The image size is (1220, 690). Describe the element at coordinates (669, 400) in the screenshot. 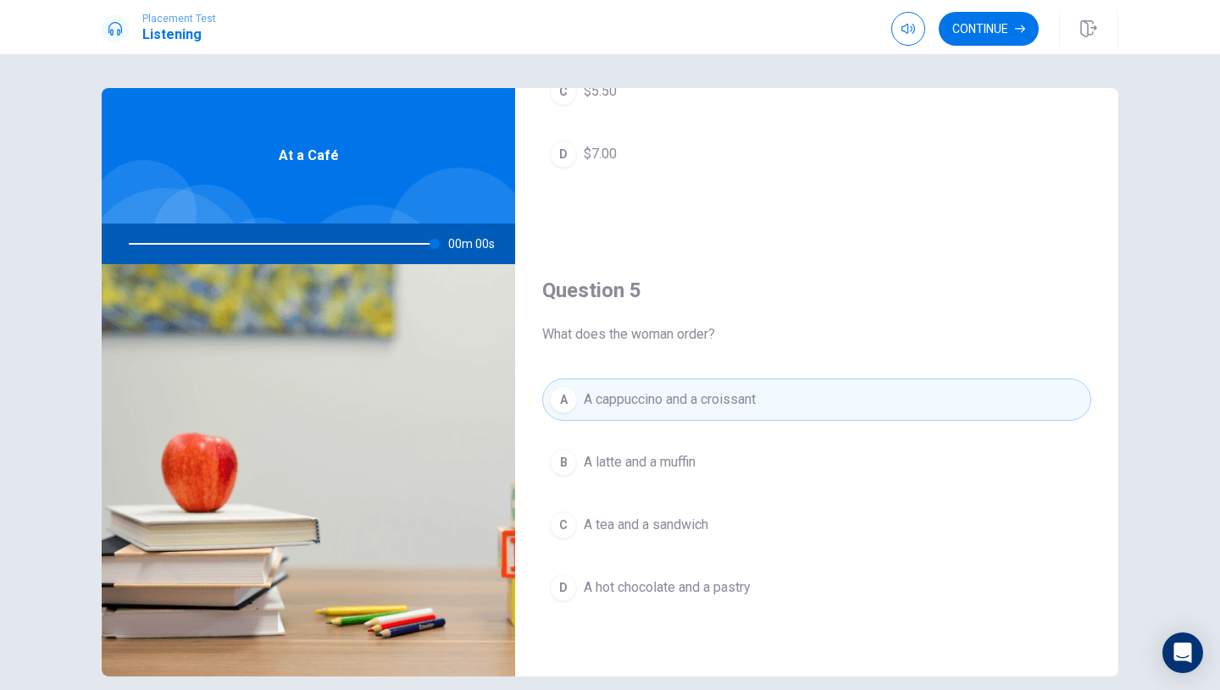

I see `span: A cappuccino and a croissant` at that location.